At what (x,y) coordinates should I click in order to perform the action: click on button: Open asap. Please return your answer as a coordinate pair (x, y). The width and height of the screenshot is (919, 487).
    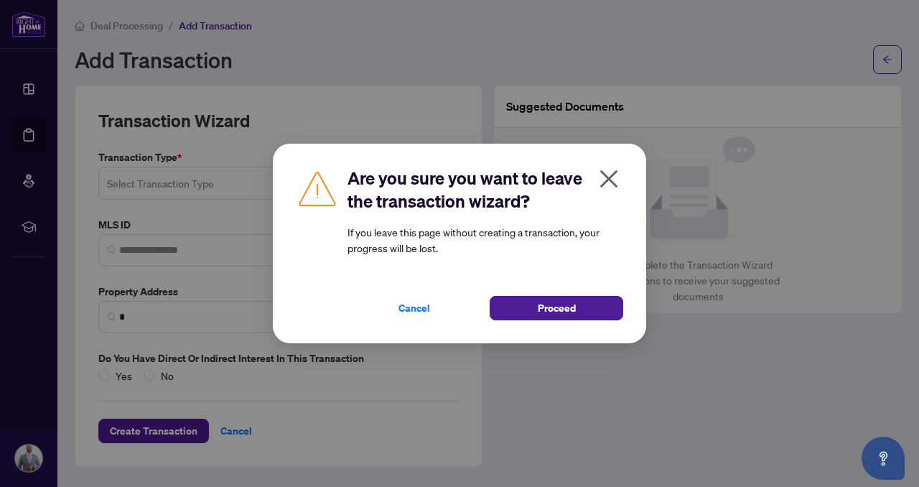
    Looking at the image, I should click on (883, 458).